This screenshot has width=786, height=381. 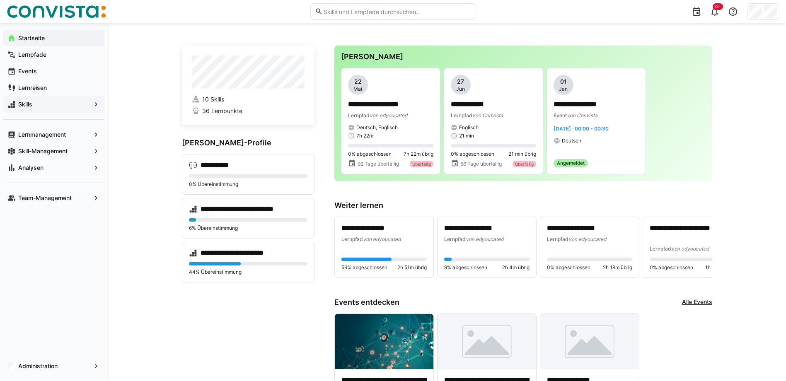 What do you see at coordinates (248, 228) in the screenshot?
I see `p: 6% Übereinstimmung` at bounding box center [248, 228].